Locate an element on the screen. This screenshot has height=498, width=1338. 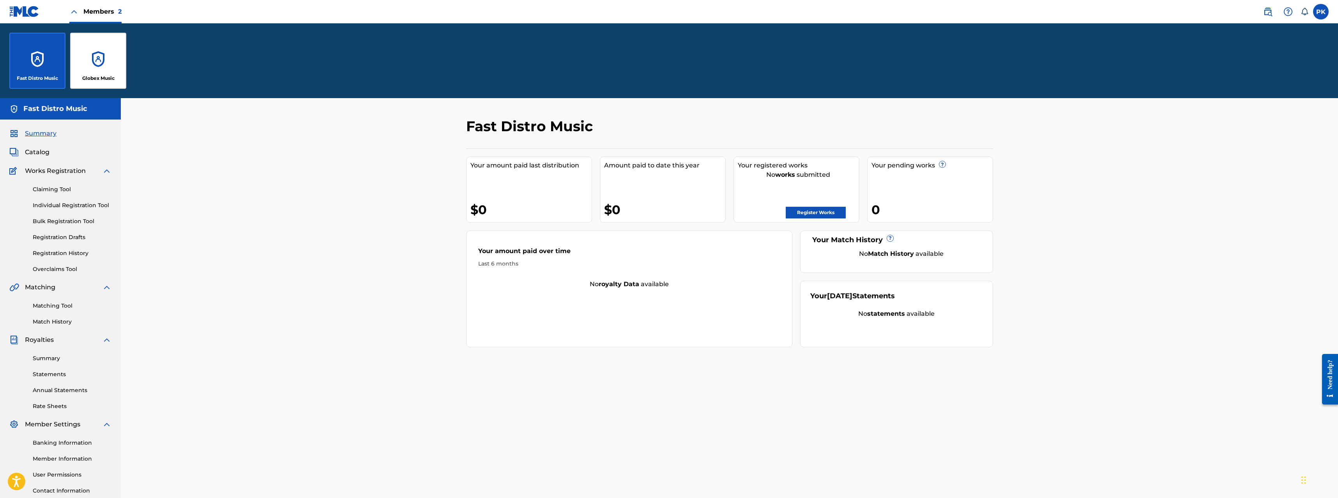
img: Works Registration is located at coordinates (14, 171).